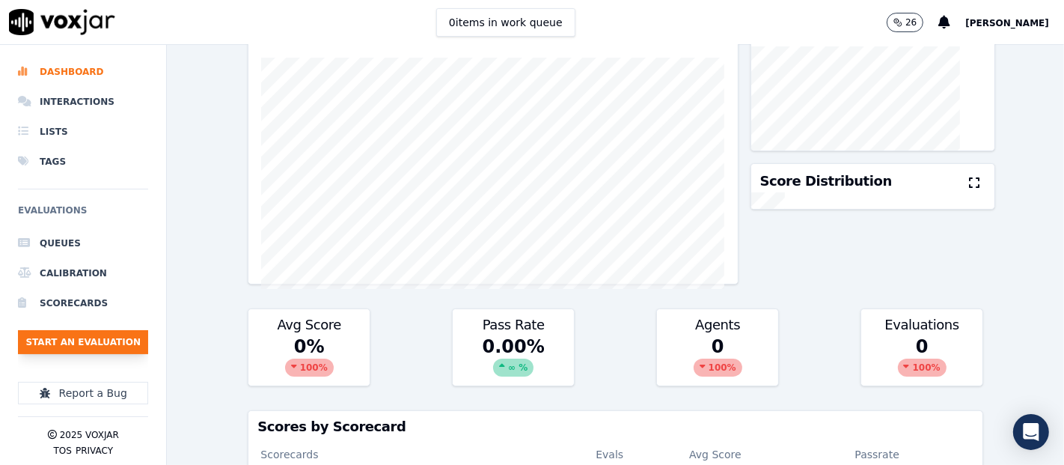 Image resolution: width=1064 pixels, height=465 pixels. Describe the element at coordinates (89, 435) in the screenshot. I see `p: 2025 Voxjar` at that location.